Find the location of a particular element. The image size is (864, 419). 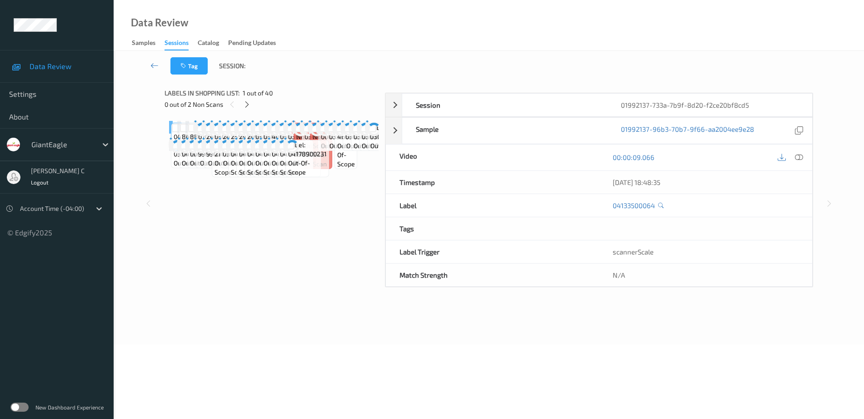

div: Label is located at coordinates (492, 205).